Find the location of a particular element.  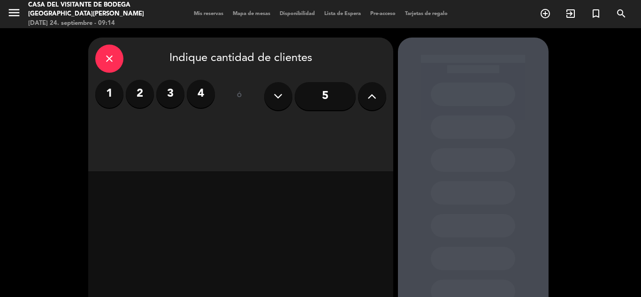

label: 4 is located at coordinates (201, 94).